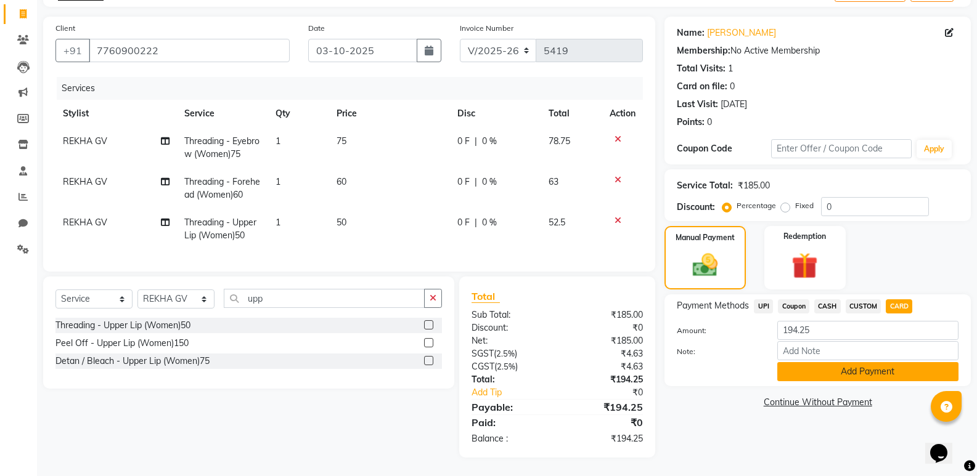 This screenshot has height=476, width=977. What do you see at coordinates (763, 306) in the screenshot?
I see `span: UPI` at bounding box center [763, 306].